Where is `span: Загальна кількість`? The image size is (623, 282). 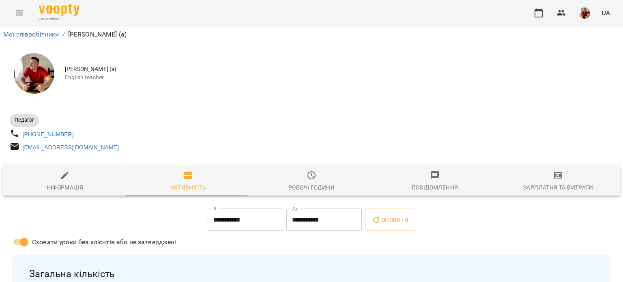
span: Загальна кількість is located at coordinates (311, 274).